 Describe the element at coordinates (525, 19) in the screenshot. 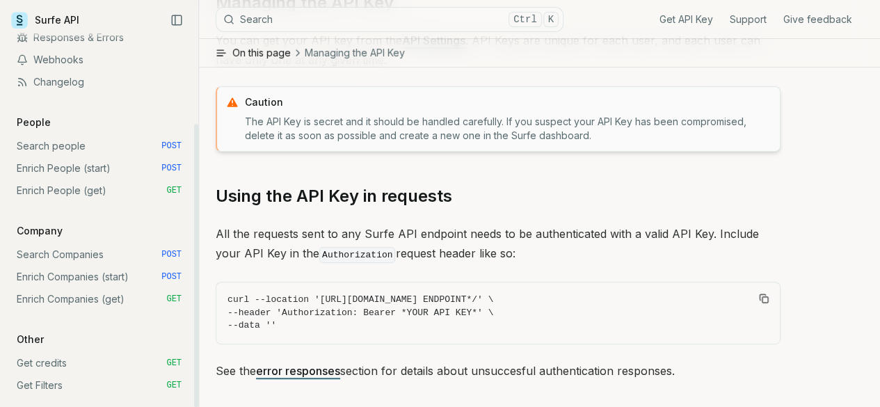

I see `kbd: Ctrl` at that location.